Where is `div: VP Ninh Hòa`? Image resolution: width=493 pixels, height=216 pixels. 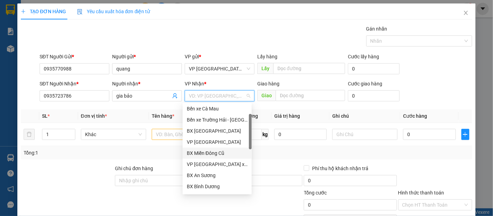
div: VP Ninh Hòa is located at coordinates (217, 198).